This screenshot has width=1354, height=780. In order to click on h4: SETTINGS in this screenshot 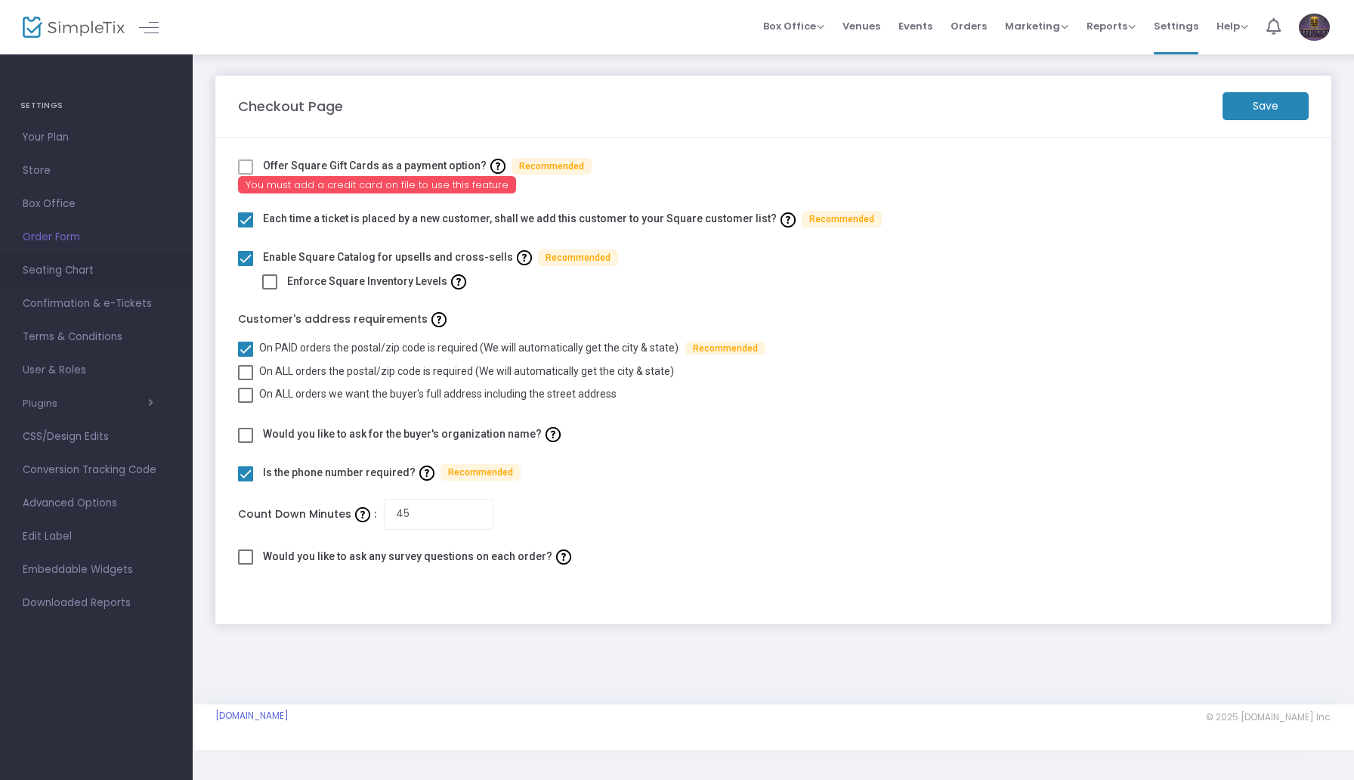, I will do `click(96, 106)`.